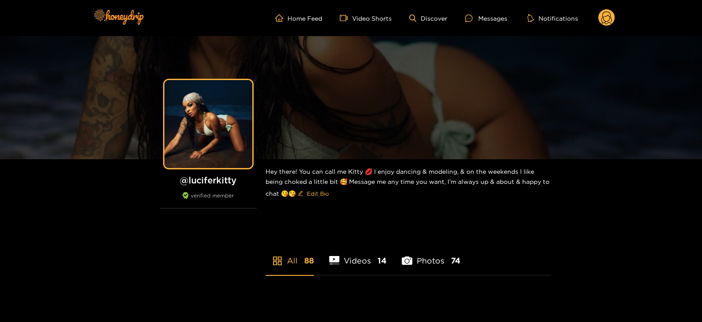 The width and height of the screenshot is (702, 322). What do you see at coordinates (208, 200) in the screenshot?
I see `div: verified member` at bounding box center [208, 200].